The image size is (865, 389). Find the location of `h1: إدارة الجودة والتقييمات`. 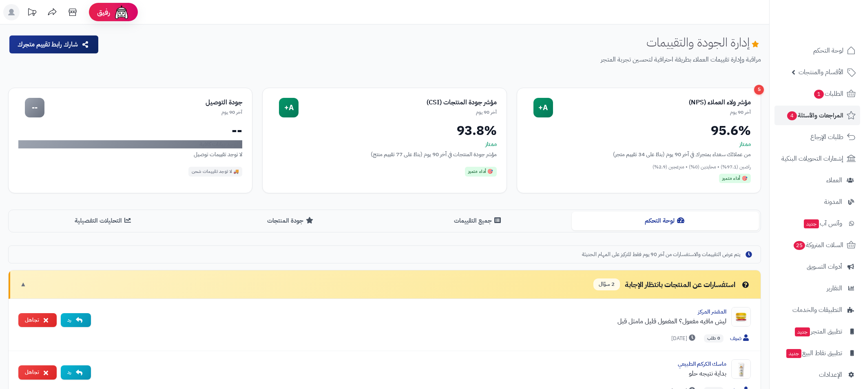

h1: إدارة الجودة والتقييمات is located at coordinates (703, 42).